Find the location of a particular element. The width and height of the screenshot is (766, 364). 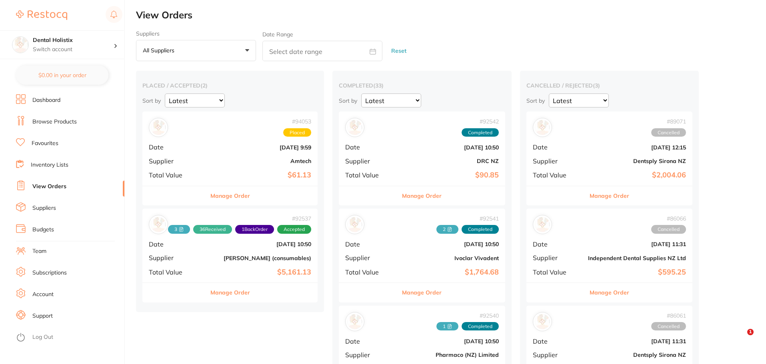

b: Ivoclar Vivadent is located at coordinates (449, 258).